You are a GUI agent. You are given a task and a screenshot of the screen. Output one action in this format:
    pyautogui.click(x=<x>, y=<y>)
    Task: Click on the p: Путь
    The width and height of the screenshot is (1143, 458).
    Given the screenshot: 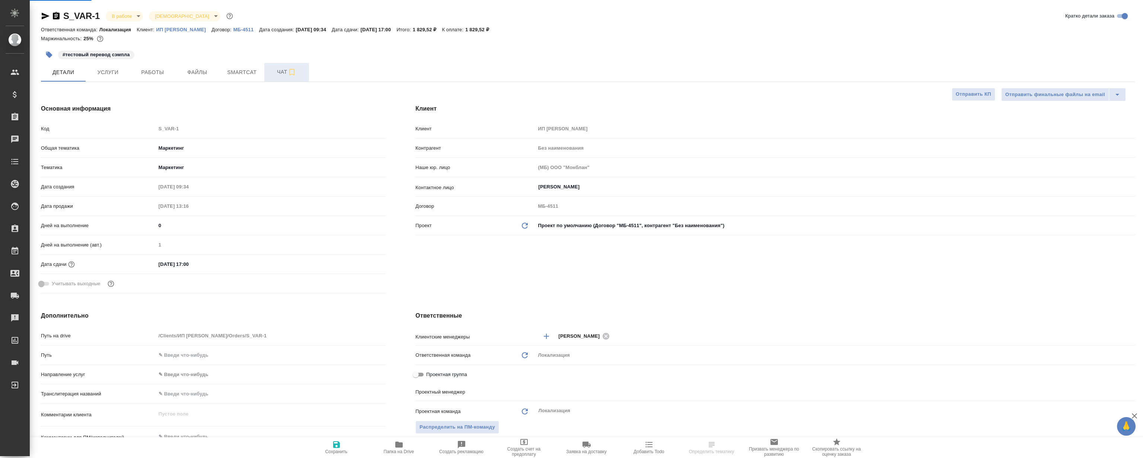 What is the action you would take?
    pyautogui.click(x=98, y=355)
    